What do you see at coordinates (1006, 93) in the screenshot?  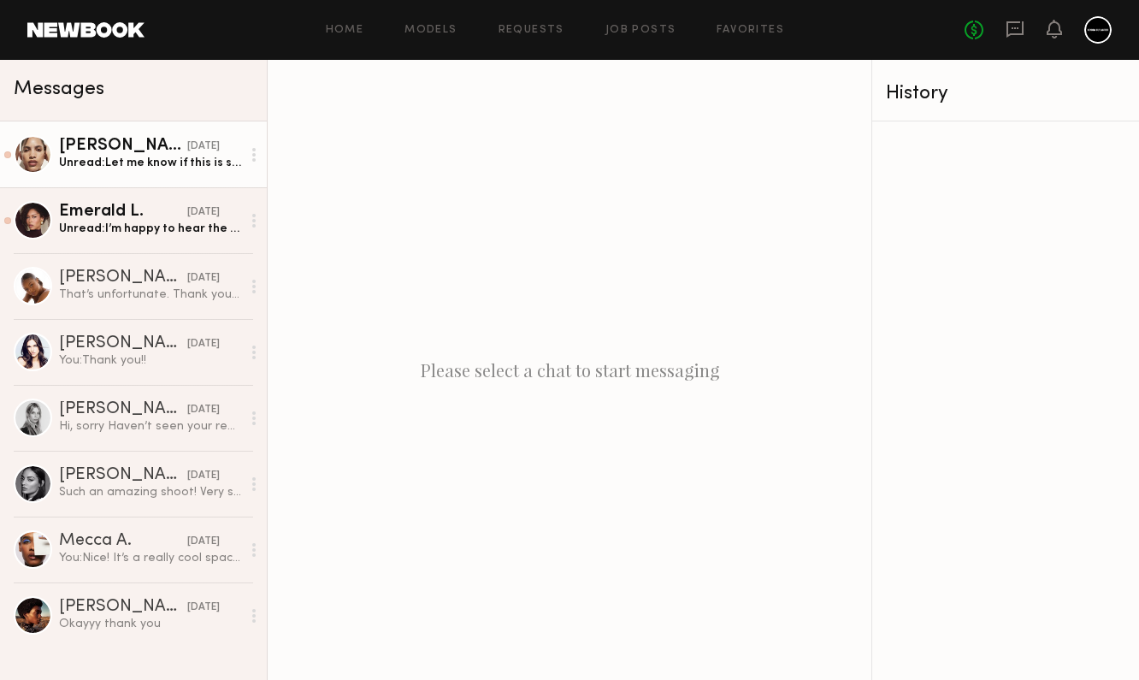 I see `div: History` at bounding box center [1006, 93].